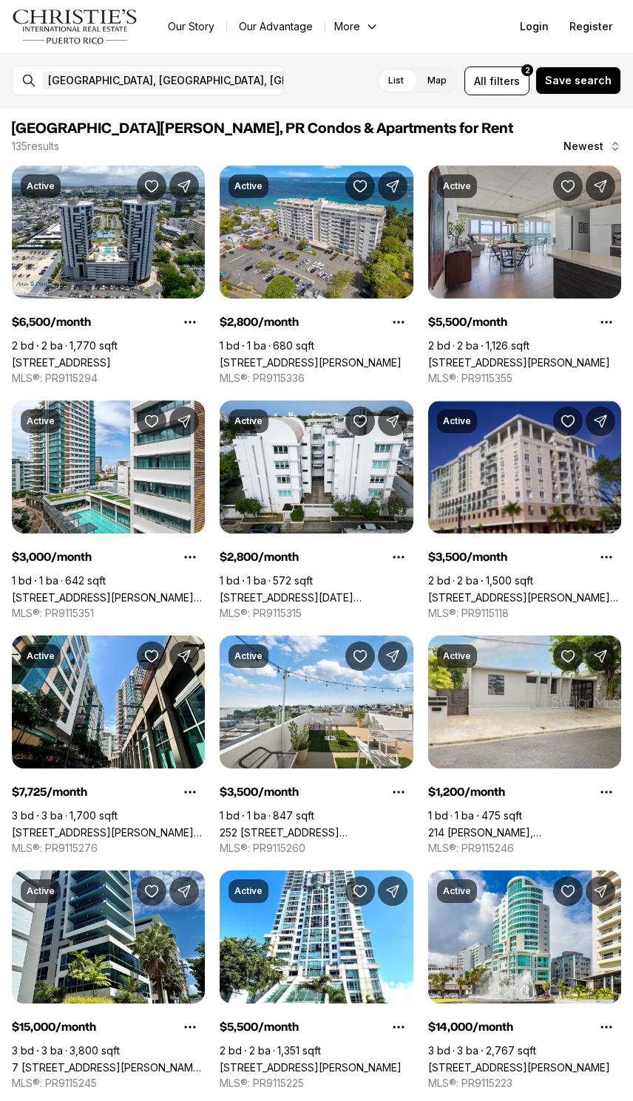 The width and height of the screenshot is (633, 1101). Describe the element at coordinates (360, 891) in the screenshot. I see `button: Save Property: 404 CONSTITUTION #07` at that location.